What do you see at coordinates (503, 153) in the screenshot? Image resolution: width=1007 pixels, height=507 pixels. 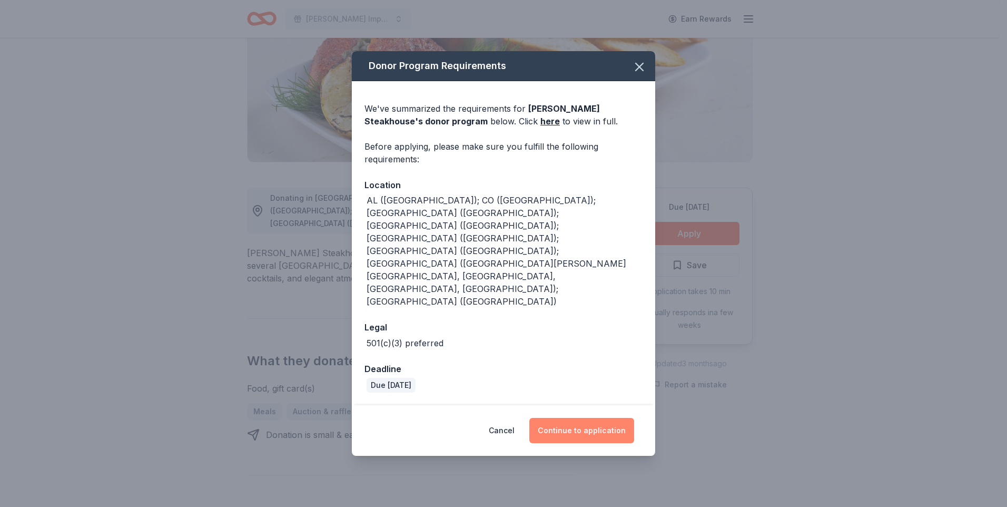 I see `div: Before applying, please make sure you fulfill the following requirements:` at bounding box center [503, 153].